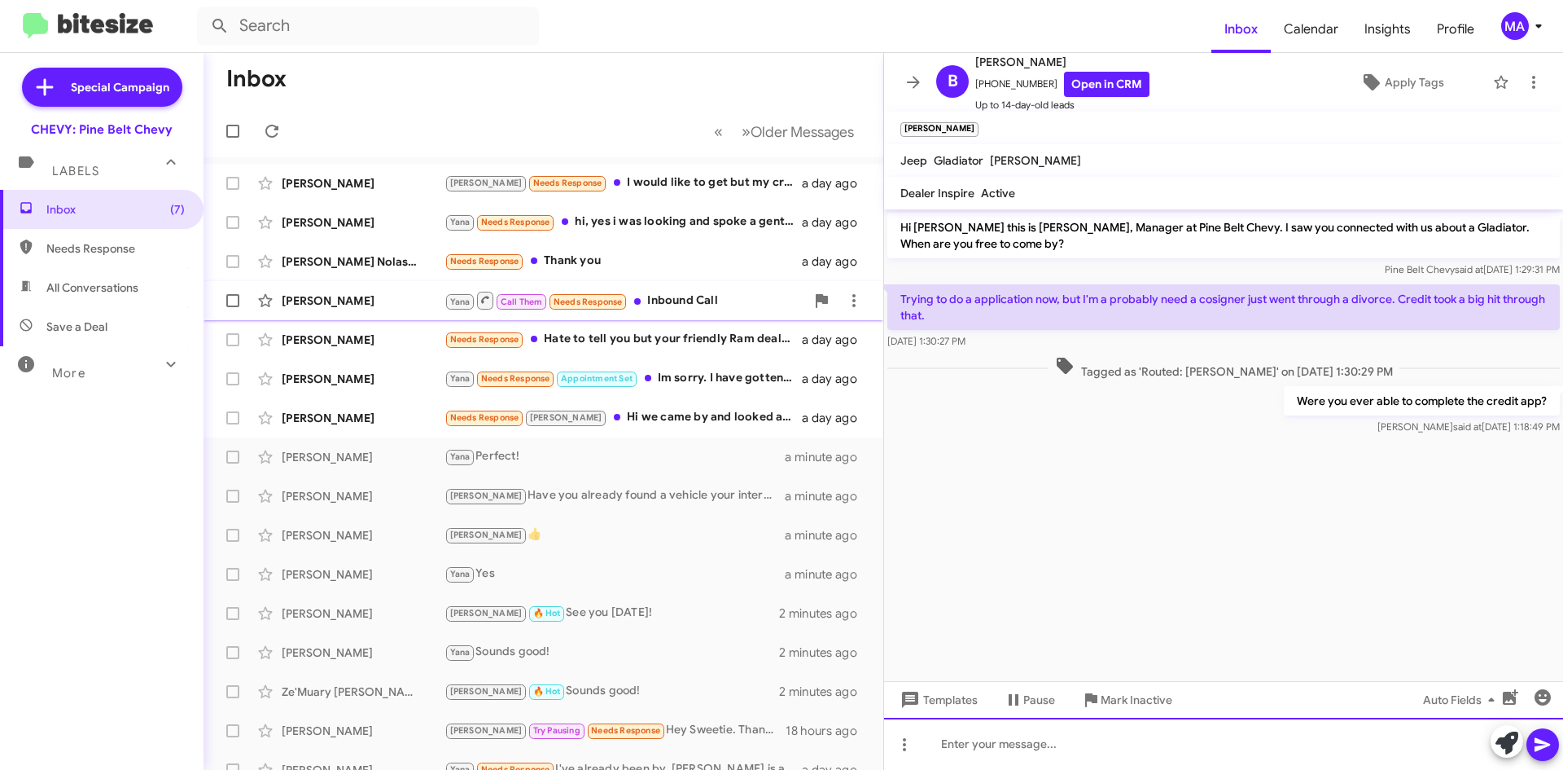 The width and height of the screenshot is (1563, 770). Describe the element at coordinates (120, 87) in the screenshot. I see `span: Special Campaign` at that location.